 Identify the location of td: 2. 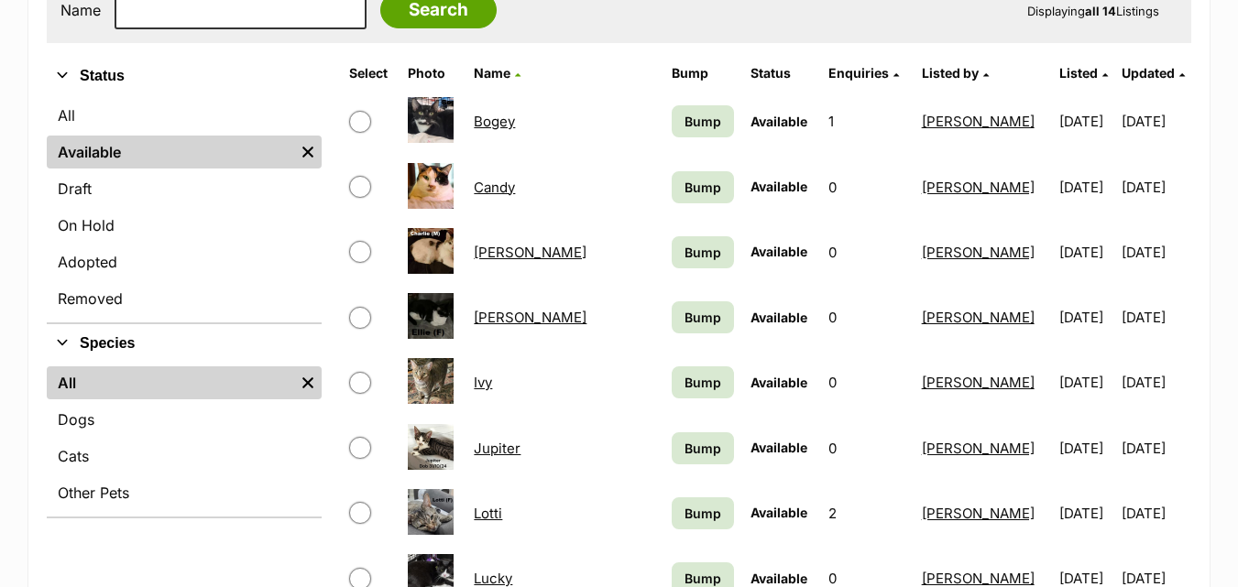
(866, 513).